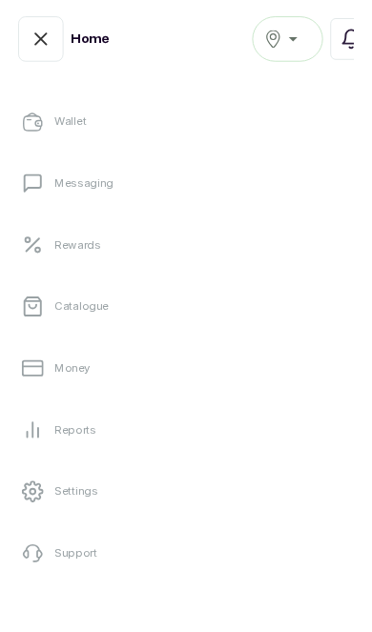 The width and height of the screenshot is (372, 632). Describe the element at coordinates (94, 41) in the screenshot. I see `h1: Home` at that location.